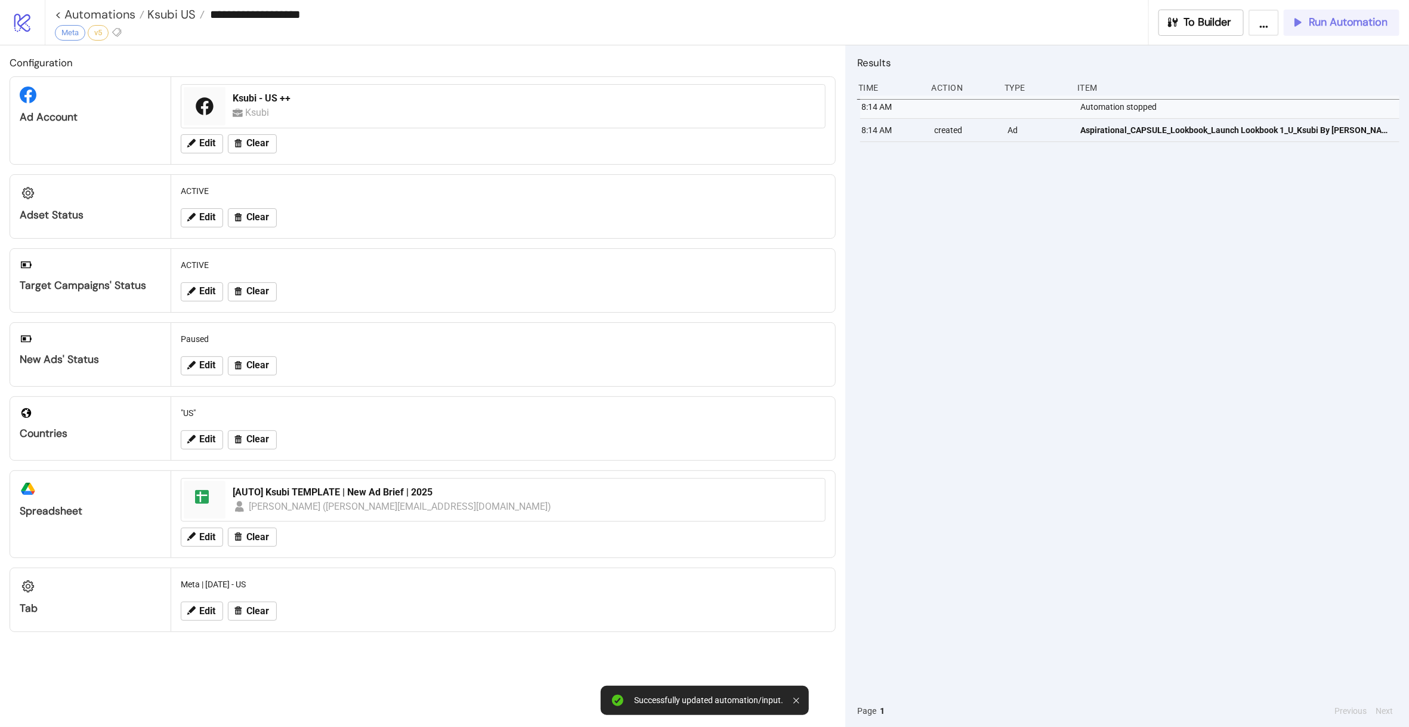  What do you see at coordinates (709, 700) in the screenshot?
I see `div: Successfully updated automation/input.` at bounding box center [709, 700].